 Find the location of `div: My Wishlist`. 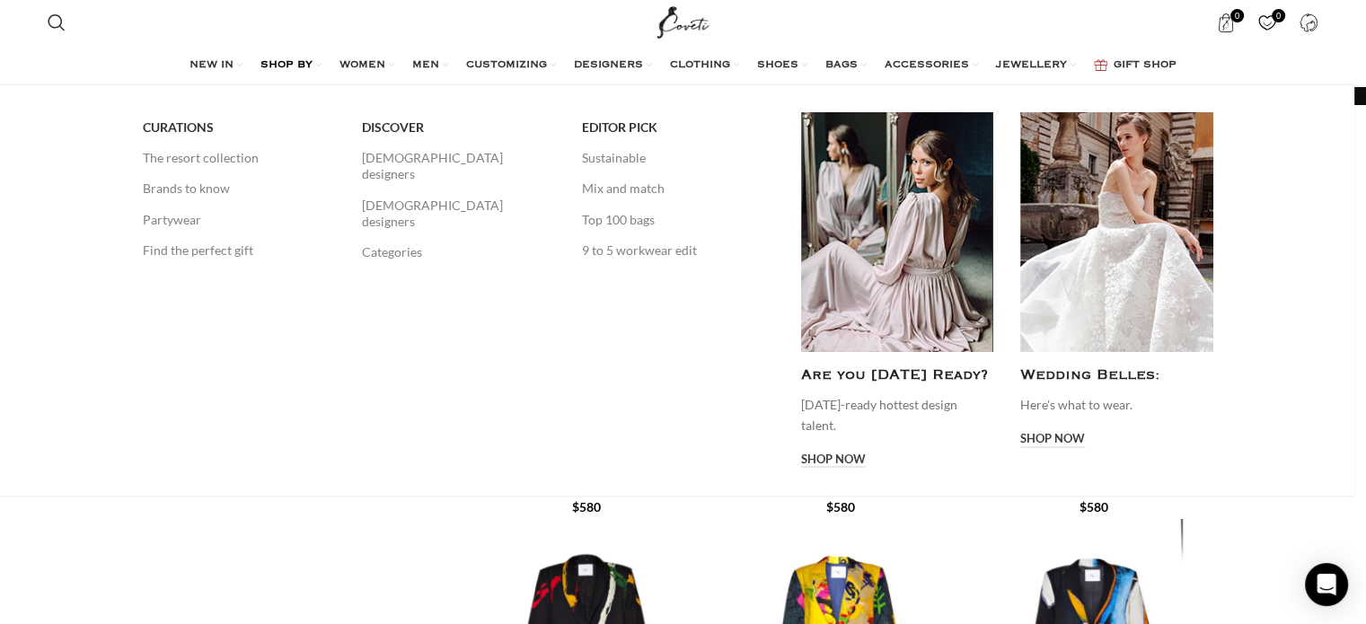

div: My Wishlist is located at coordinates (1268, 22).